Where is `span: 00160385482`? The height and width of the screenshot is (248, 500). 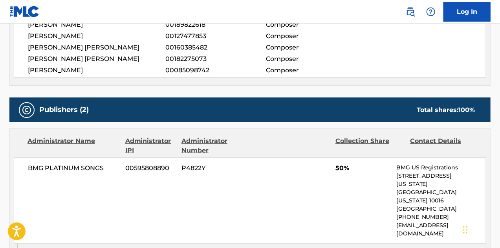
span: 00160385482 is located at coordinates (216, 48).